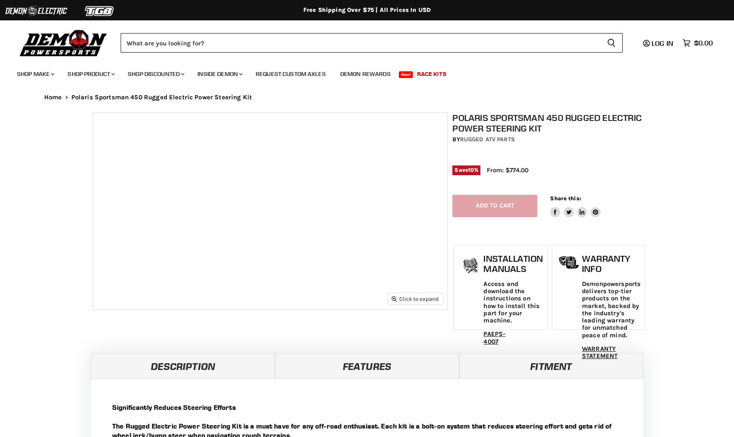 This screenshot has width=734, height=437. I want to click on button: Search, so click(611, 43).